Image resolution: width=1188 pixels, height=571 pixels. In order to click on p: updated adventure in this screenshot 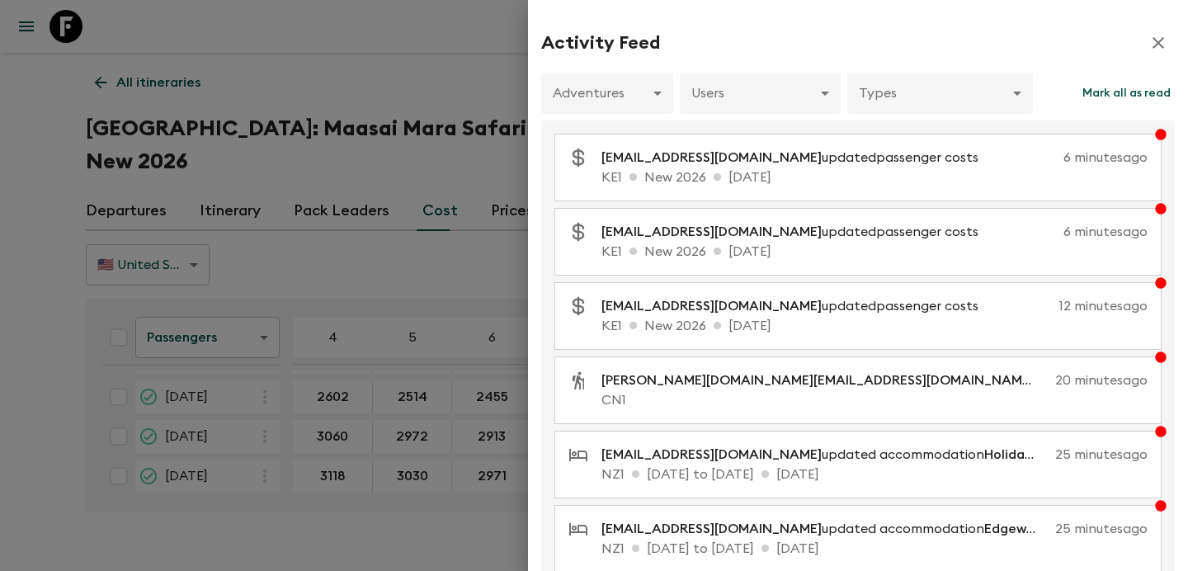, I will do `click(825, 380)`.